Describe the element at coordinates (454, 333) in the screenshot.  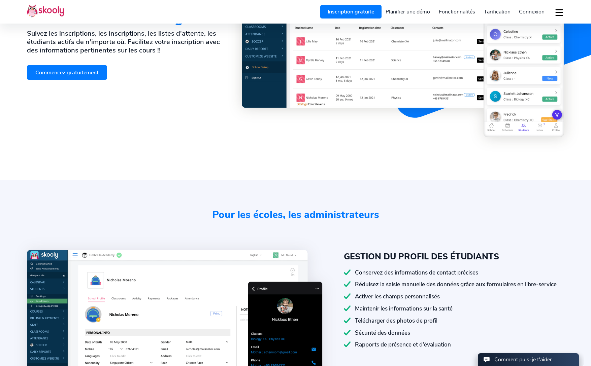
I see `div: Sécurité des données` at that location.